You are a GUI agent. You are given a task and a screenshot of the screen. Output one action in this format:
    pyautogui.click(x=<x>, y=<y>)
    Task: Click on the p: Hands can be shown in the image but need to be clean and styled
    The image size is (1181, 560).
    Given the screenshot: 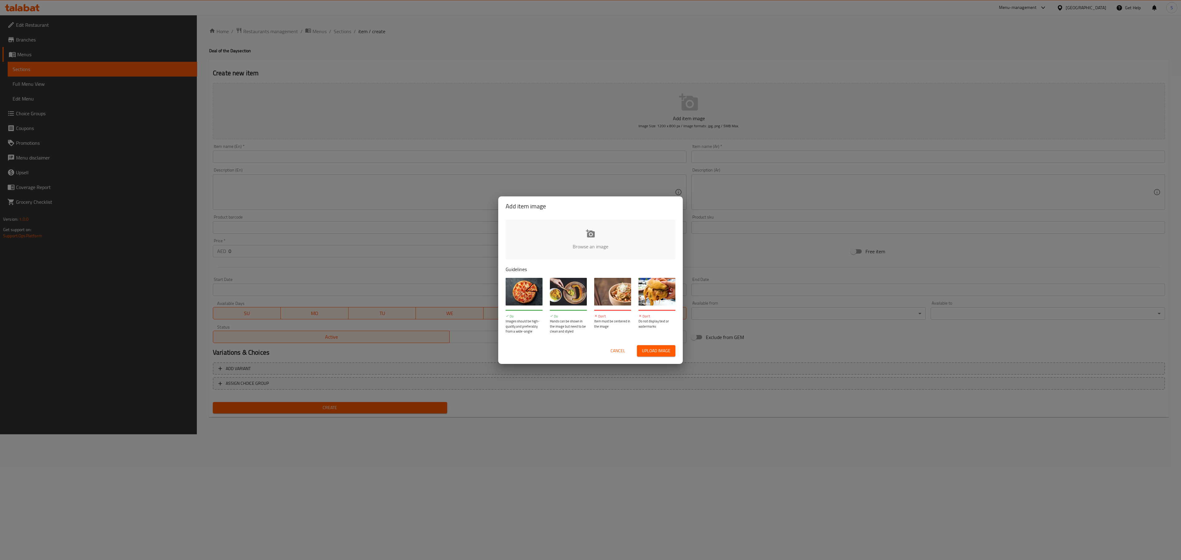 What is the action you would take?
    pyautogui.click(x=568, y=327)
    